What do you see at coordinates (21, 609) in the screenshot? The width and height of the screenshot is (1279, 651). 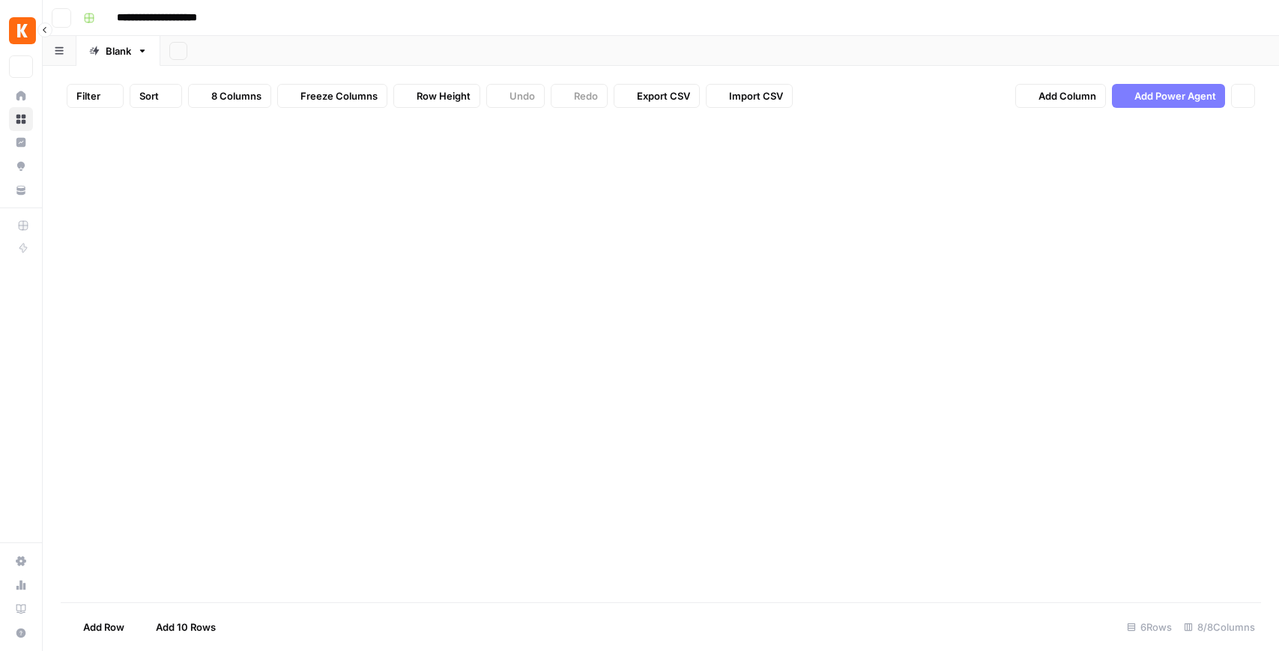 I see `a: Learning Hub` at bounding box center [21, 609].